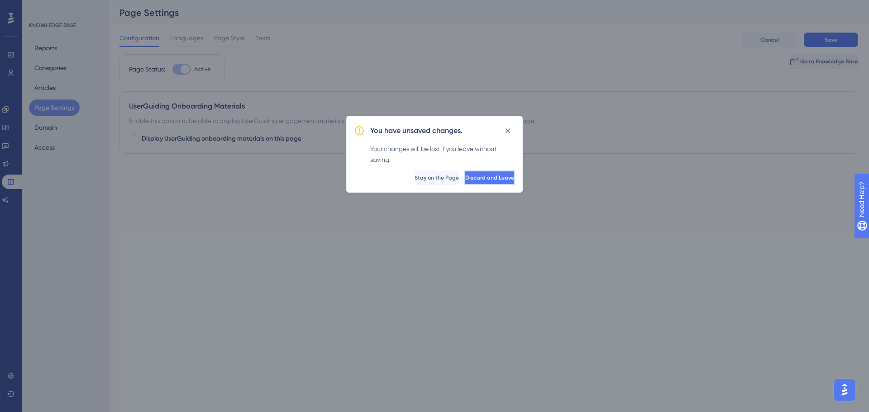 The image size is (869, 412). What do you see at coordinates (416, 131) in the screenshot?
I see `h2: You have unsaved changes.` at bounding box center [416, 131].